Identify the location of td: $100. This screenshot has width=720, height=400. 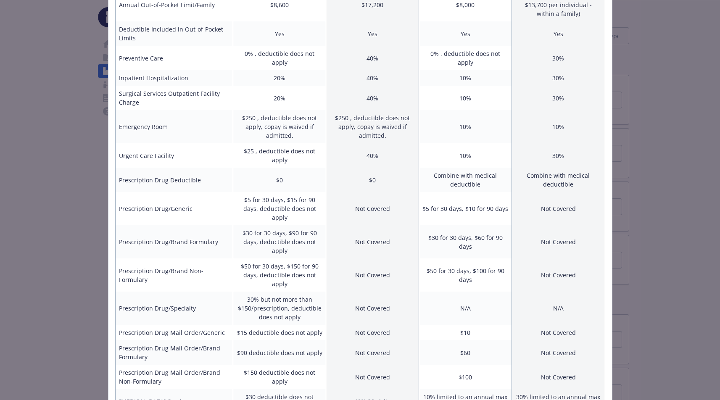
(465, 377).